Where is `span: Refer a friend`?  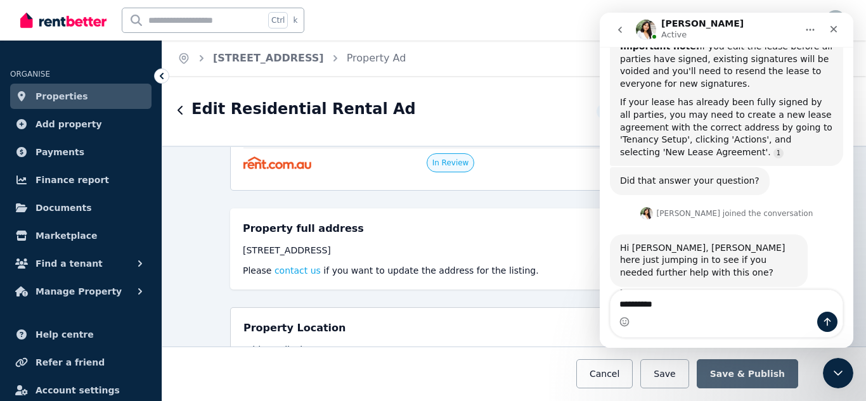
span: Refer a friend is located at coordinates (70, 362).